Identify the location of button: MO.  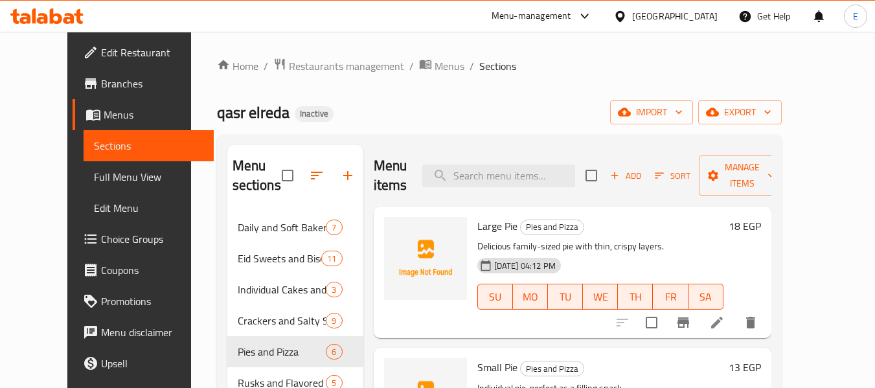
(530, 297).